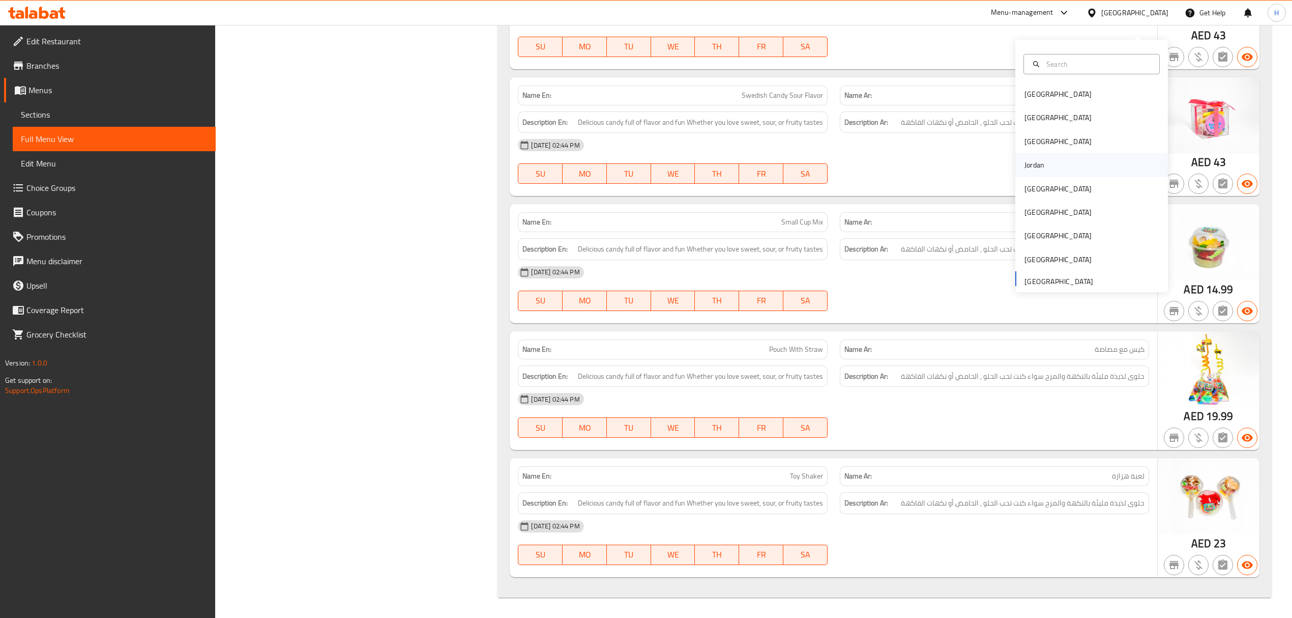 The image size is (1292, 618). What do you see at coordinates (1209, 115) in the screenshot?
I see `img: sweedish_candy_sour_flavo638949268645733183.jpg` at bounding box center [1209, 115].